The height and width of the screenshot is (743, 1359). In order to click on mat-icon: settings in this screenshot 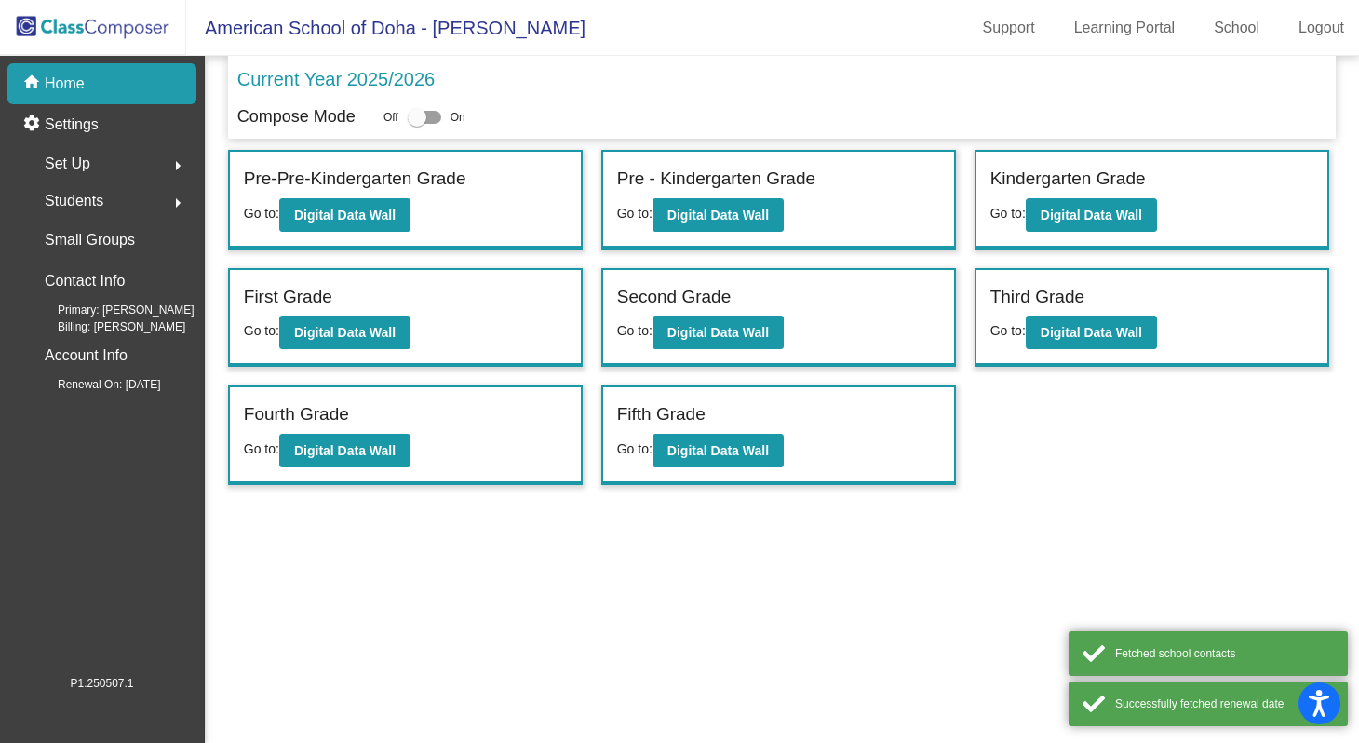, I will do `click(34, 125)`.